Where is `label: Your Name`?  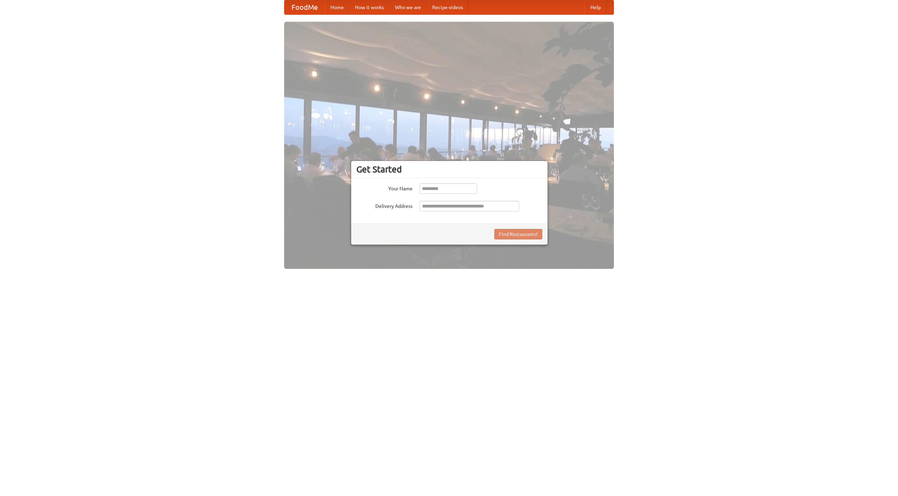
label: Your Name is located at coordinates (384, 188).